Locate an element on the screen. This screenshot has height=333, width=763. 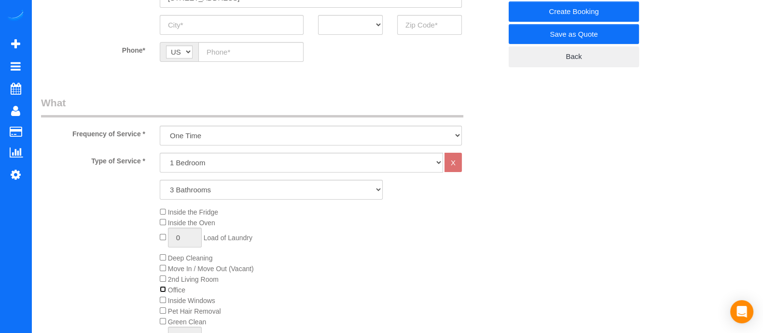
span: Pet Hair Removal is located at coordinates (195, 311).